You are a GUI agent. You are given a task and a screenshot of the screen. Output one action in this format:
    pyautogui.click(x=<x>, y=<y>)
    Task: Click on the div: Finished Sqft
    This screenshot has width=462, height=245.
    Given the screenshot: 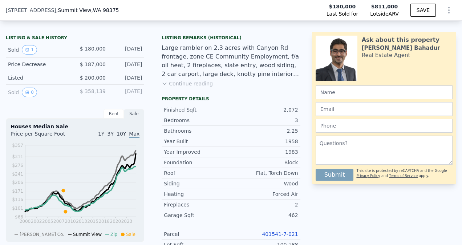 What is the action you would take?
    pyautogui.click(x=197, y=110)
    